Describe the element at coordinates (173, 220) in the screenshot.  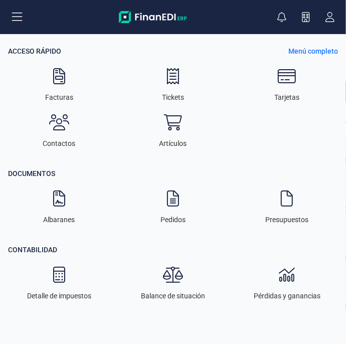
I see `span: Pedidos` at that location.